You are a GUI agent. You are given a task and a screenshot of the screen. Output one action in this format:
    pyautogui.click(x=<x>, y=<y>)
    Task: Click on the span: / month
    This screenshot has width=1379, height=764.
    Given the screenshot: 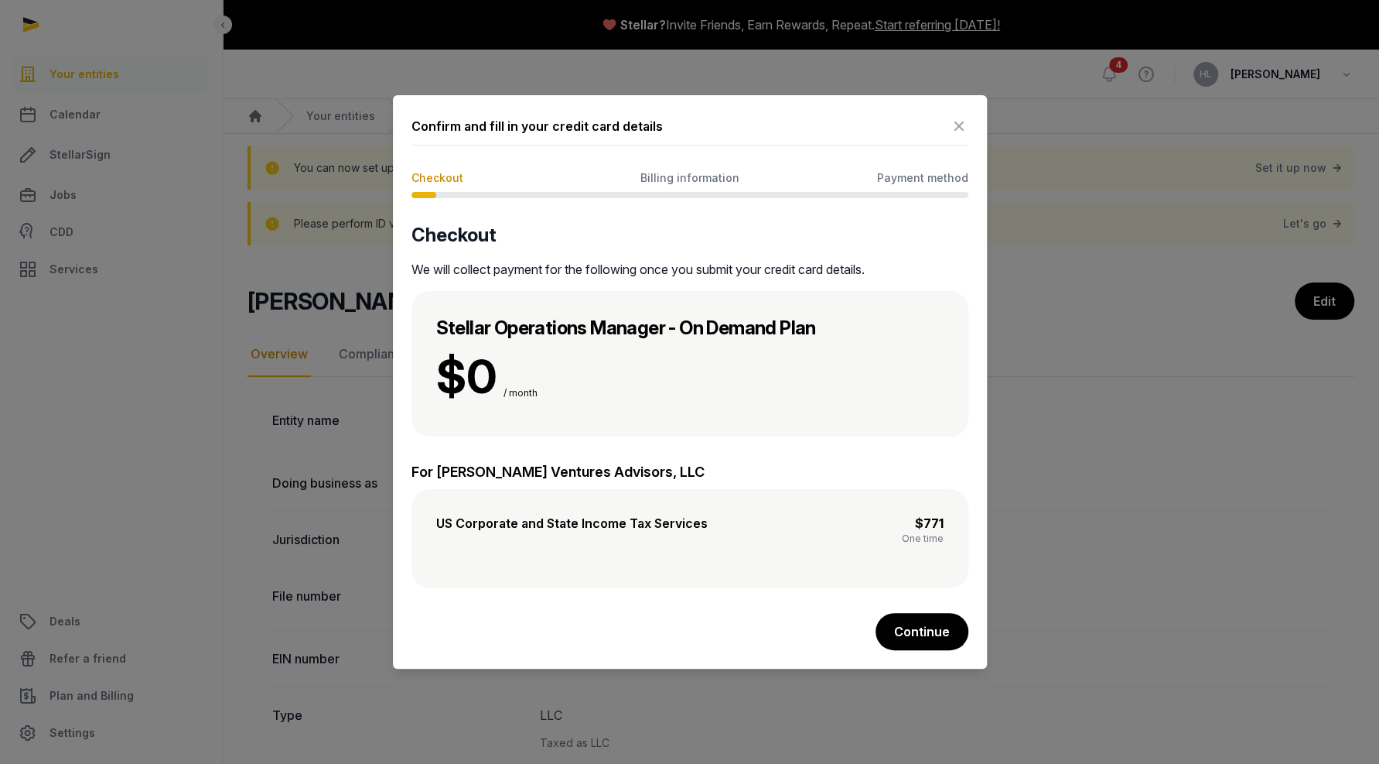 What is the action you would take?
    pyautogui.click(x=521, y=393)
    